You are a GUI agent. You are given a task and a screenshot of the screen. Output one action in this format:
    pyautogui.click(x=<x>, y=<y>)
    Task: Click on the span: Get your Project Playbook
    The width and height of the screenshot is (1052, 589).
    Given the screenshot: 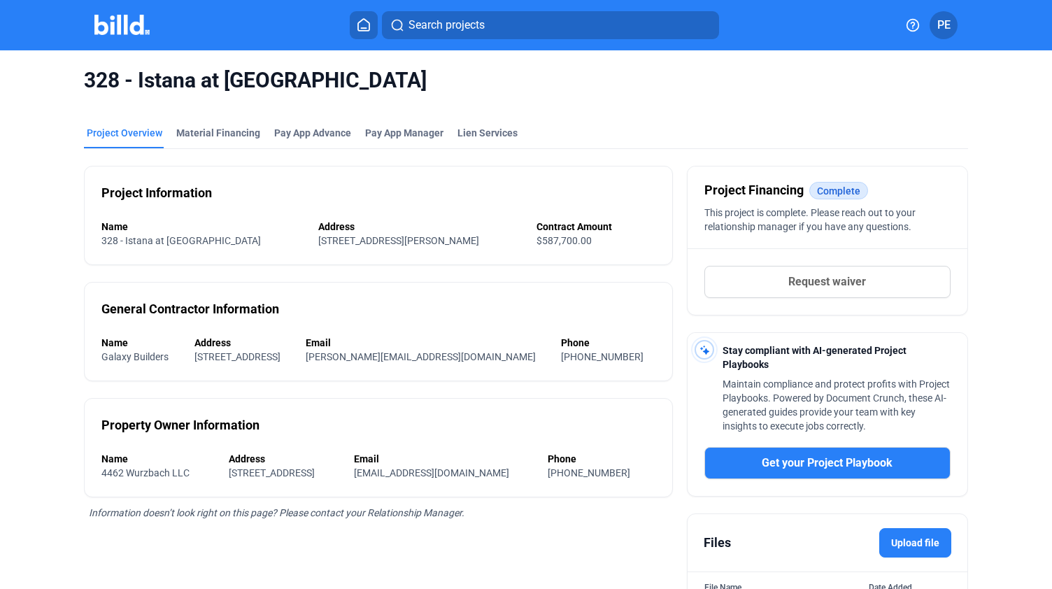 What is the action you would take?
    pyautogui.click(x=827, y=463)
    